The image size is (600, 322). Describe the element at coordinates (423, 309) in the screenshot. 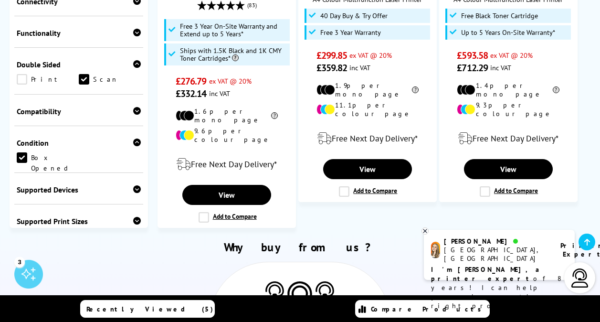

I see `a: Compare Products` at that location.